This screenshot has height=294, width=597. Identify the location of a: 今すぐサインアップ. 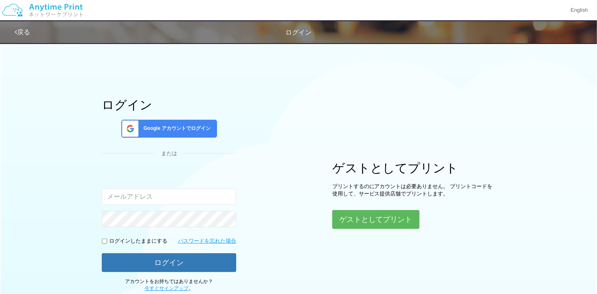
(167, 289).